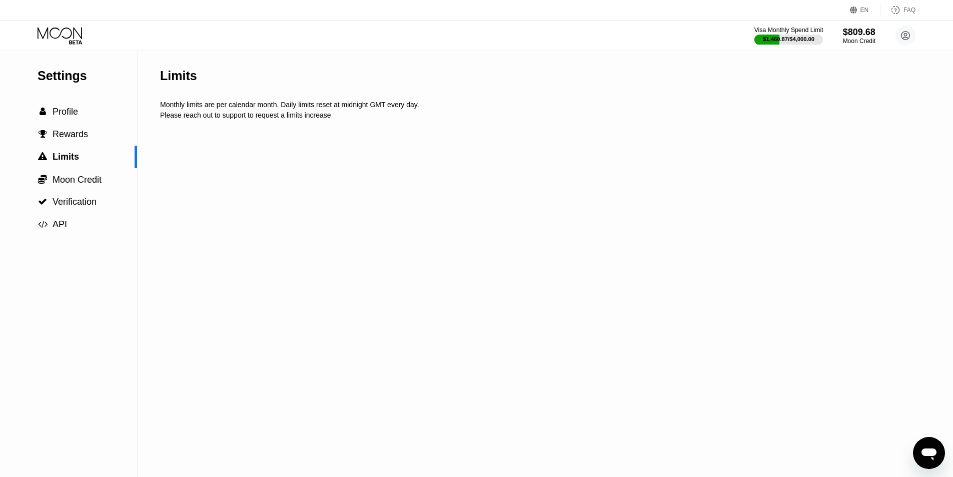 This screenshot has width=953, height=477. I want to click on span: Limits, so click(66, 157).